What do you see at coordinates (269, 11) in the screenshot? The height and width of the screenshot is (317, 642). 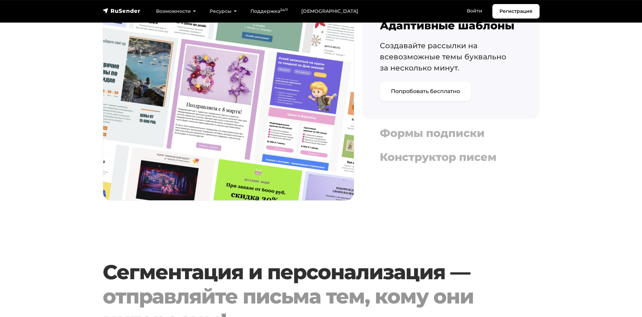 I see `a: Поддержка24/7` at bounding box center [269, 11].